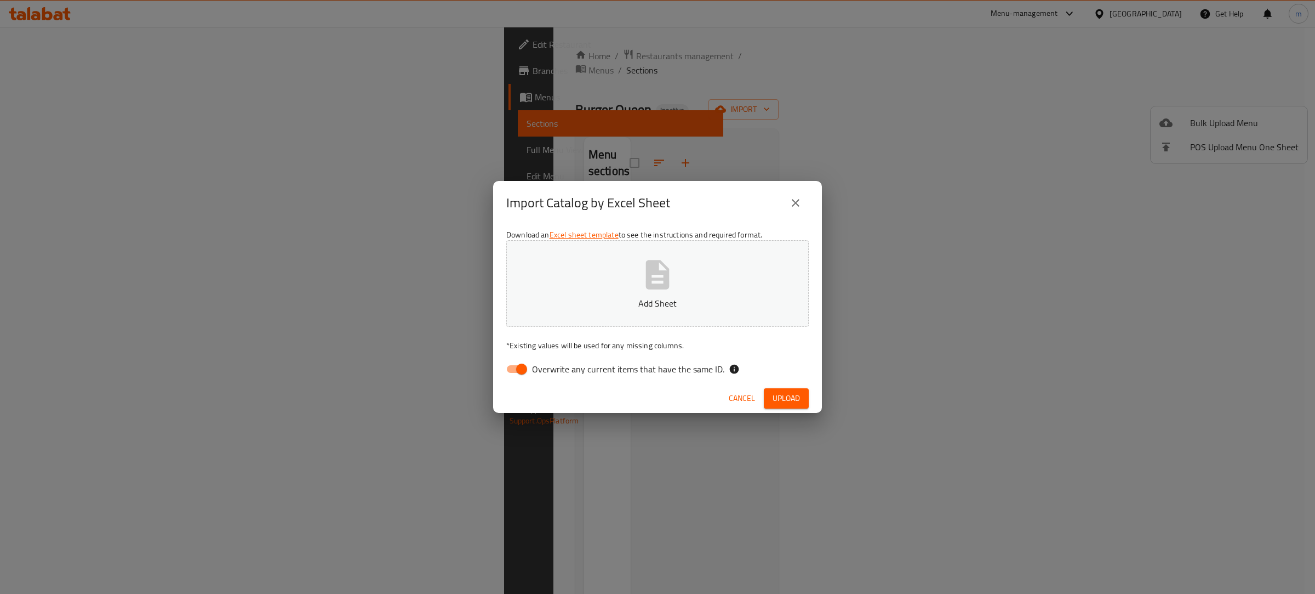 The image size is (1315, 594). I want to click on button: Upload, so click(787, 398).